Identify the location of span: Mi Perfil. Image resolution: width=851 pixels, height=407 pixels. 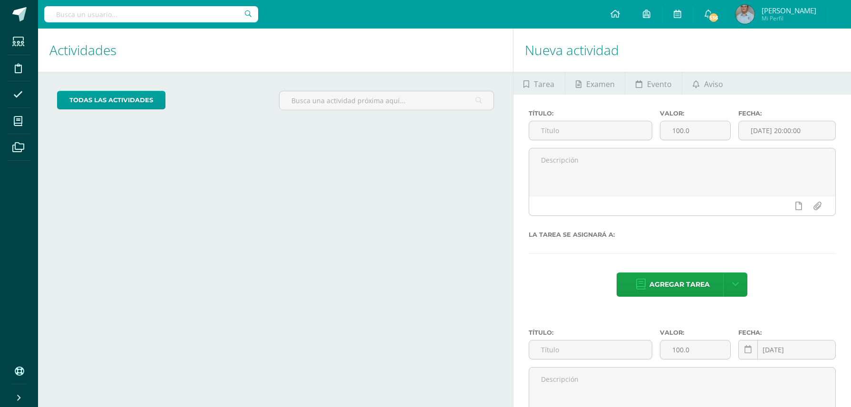
(789, 18).